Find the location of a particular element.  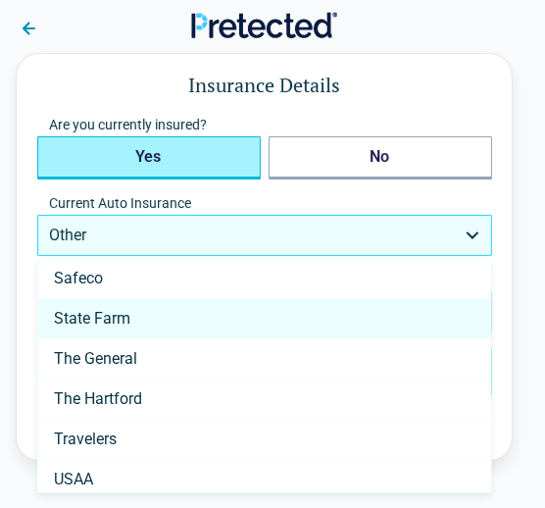

span: The General is located at coordinates (95, 359).